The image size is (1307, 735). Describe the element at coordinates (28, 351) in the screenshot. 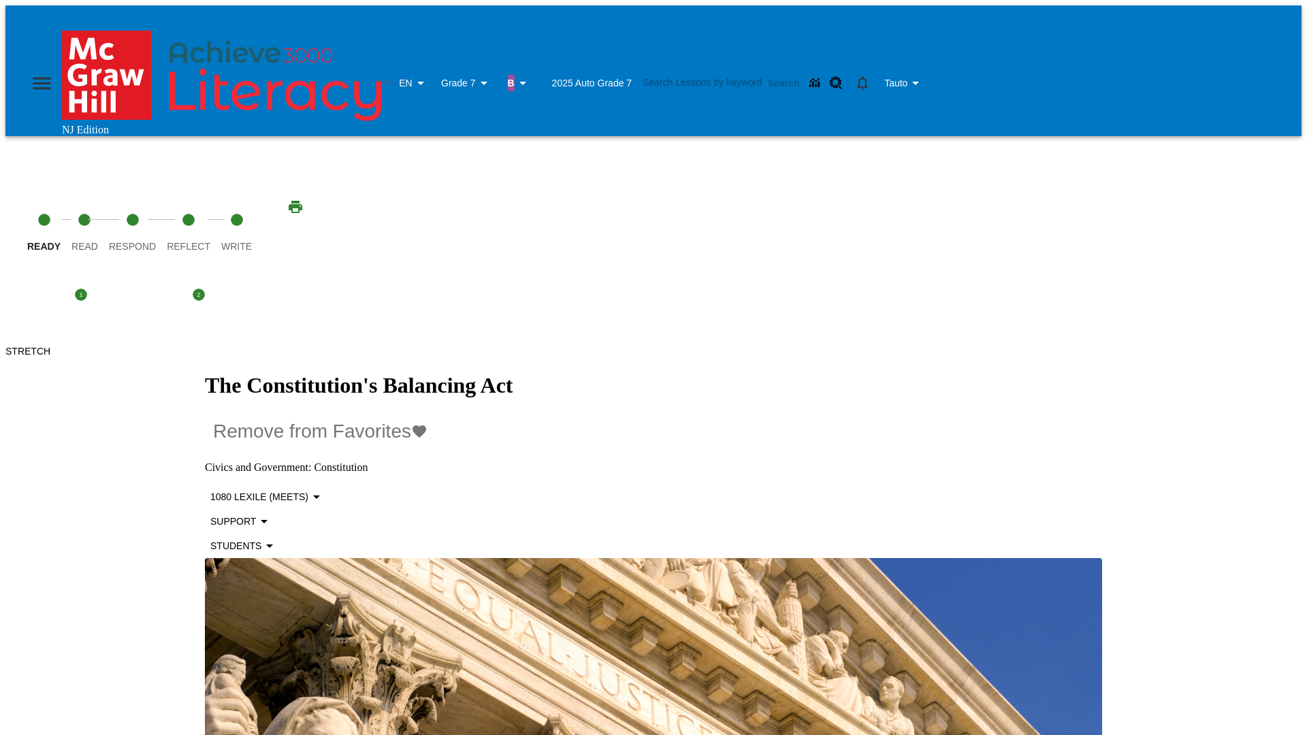

I see `span: STRETCH` at that location.